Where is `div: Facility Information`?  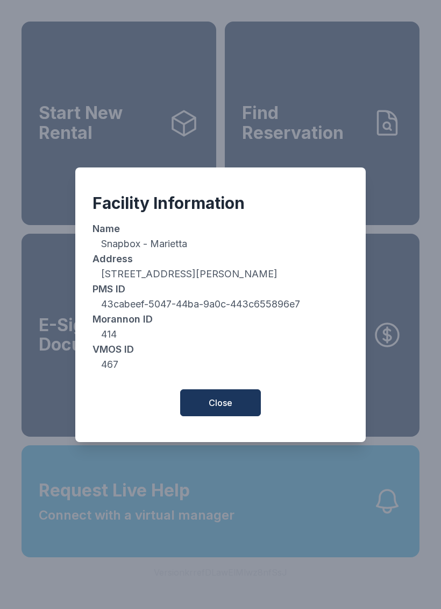
div: Facility Information is located at coordinates (221, 203).